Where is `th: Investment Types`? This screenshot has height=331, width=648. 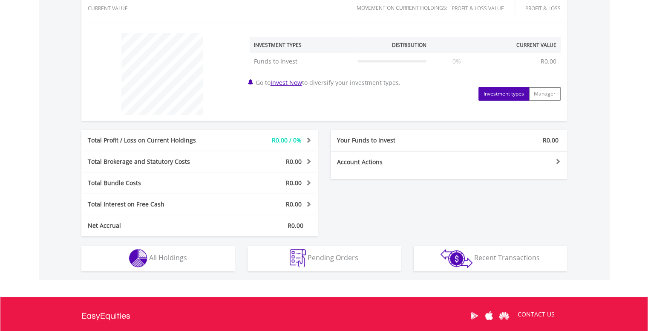 th: Investment Types is located at coordinates (301, 45).